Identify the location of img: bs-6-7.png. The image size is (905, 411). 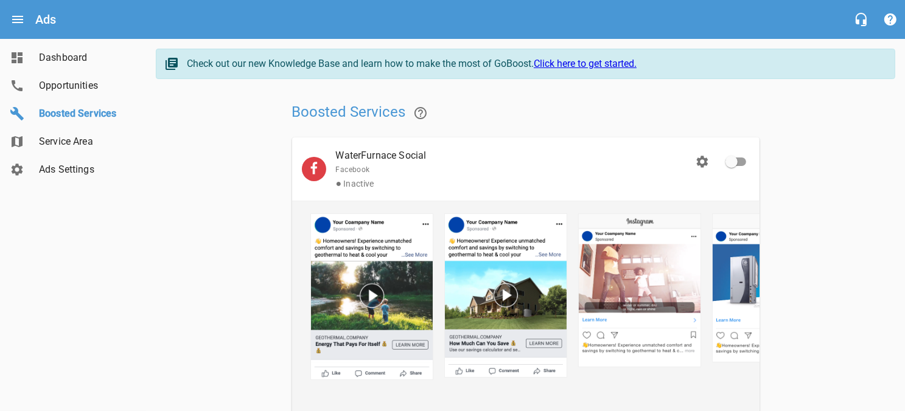
(506, 296).